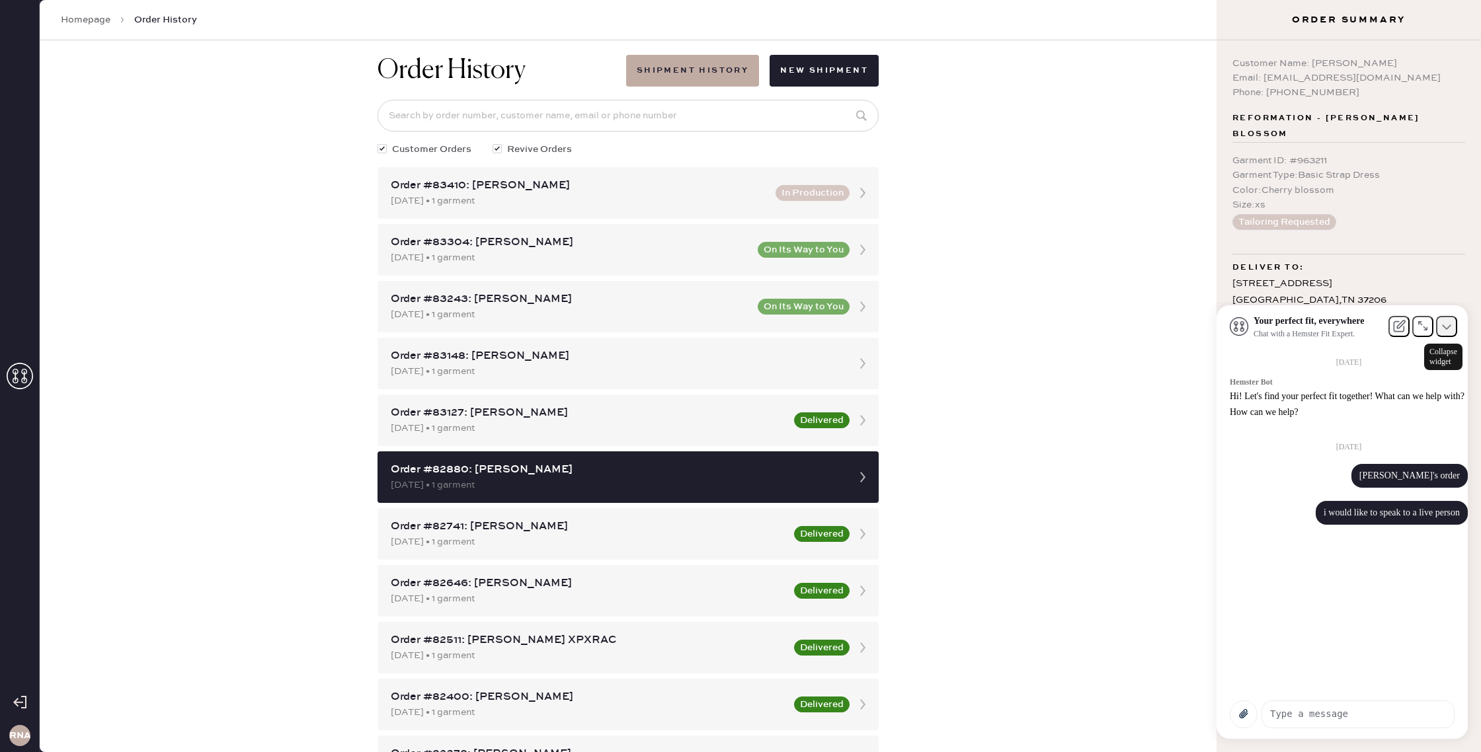 The width and height of the screenshot is (1481, 752). Describe the element at coordinates (148, 110) in the screenshot. I see `div: How can we help?` at that location.